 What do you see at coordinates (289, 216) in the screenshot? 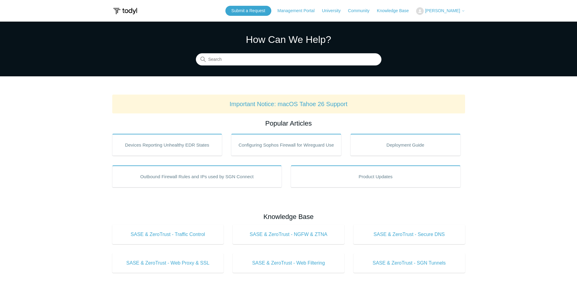
I see `h2: Knowledge Base` at bounding box center [289, 216].